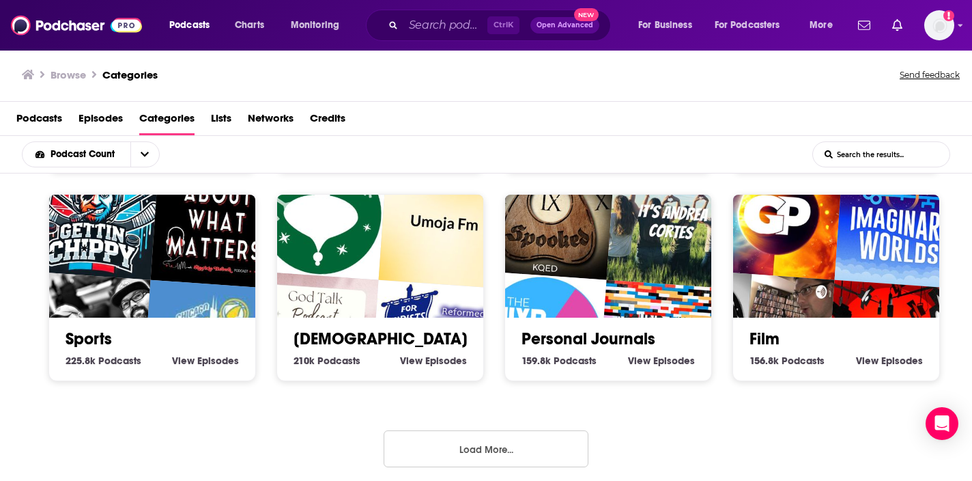  I want to click on svg: Add a profile image, so click(949, 16).